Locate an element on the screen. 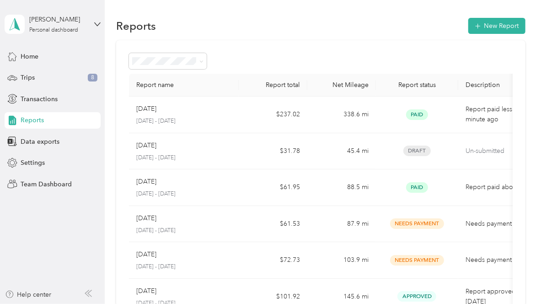 The image size is (541, 304). td: $72.73 is located at coordinates (273, 260).